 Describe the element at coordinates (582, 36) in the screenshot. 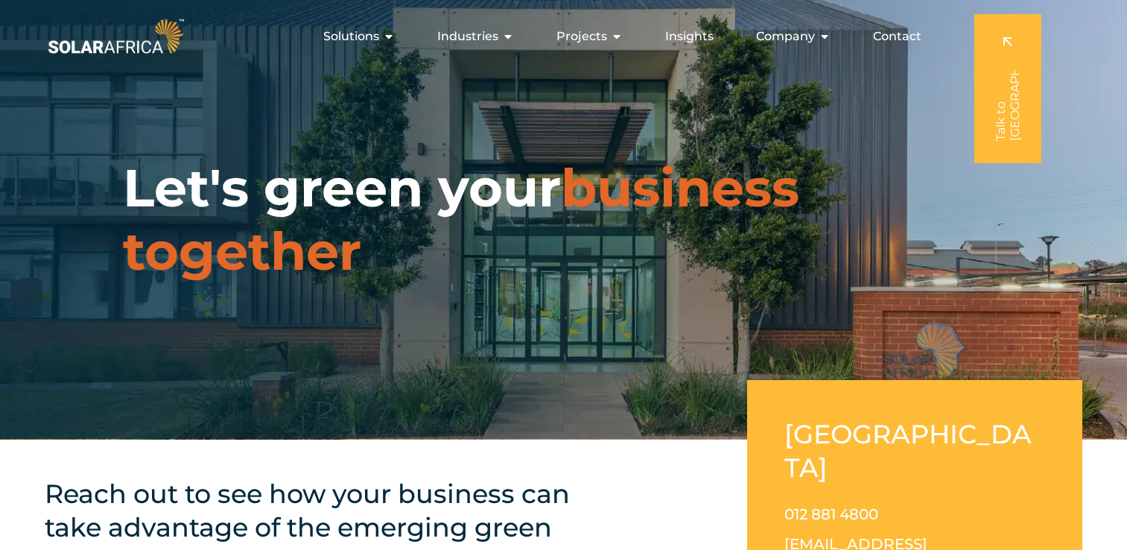

I see `span: Projects` at that location.